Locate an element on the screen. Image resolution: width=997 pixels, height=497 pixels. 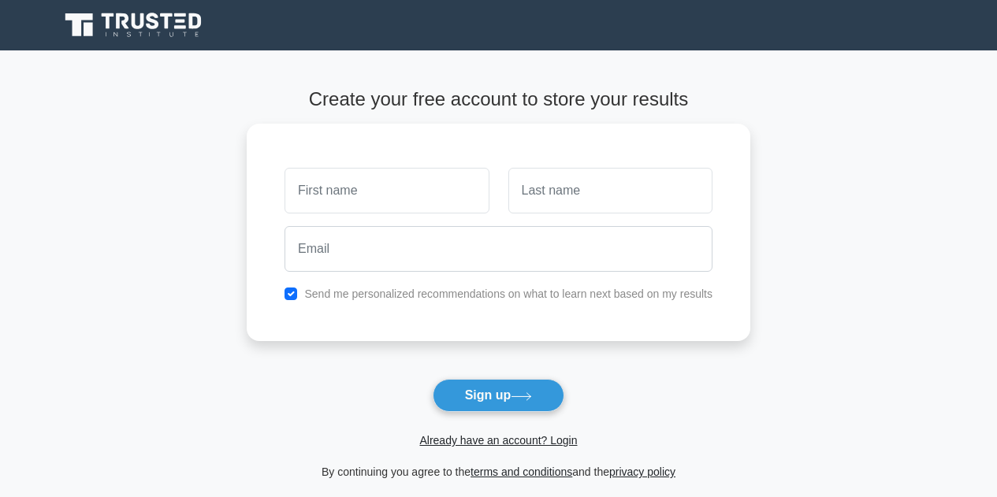
a: terms and conditions is located at coordinates (521, 472).